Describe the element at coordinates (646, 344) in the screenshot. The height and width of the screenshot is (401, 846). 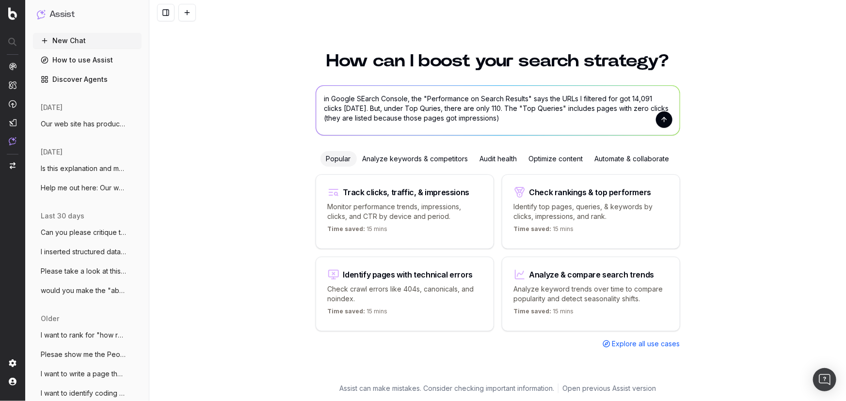
I see `span: Explore all use cases` at that location.